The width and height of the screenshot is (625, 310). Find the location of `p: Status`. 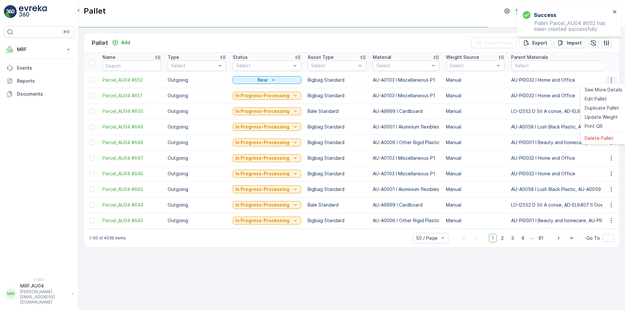

p: Status is located at coordinates (240, 57).